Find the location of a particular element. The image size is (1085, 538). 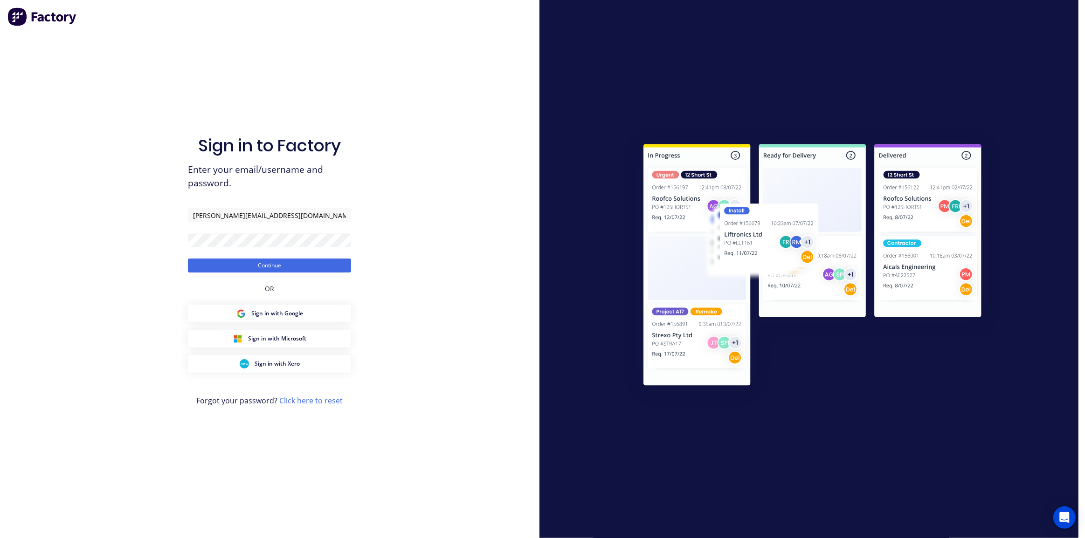

input: Email/Username is located at coordinates (269, 215).